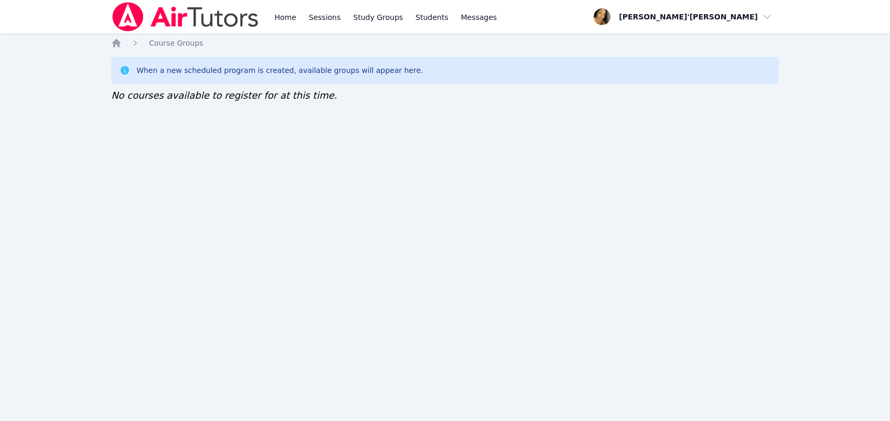 The height and width of the screenshot is (421, 890). I want to click on span: No courses available to register for at this time., so click(224, 95).